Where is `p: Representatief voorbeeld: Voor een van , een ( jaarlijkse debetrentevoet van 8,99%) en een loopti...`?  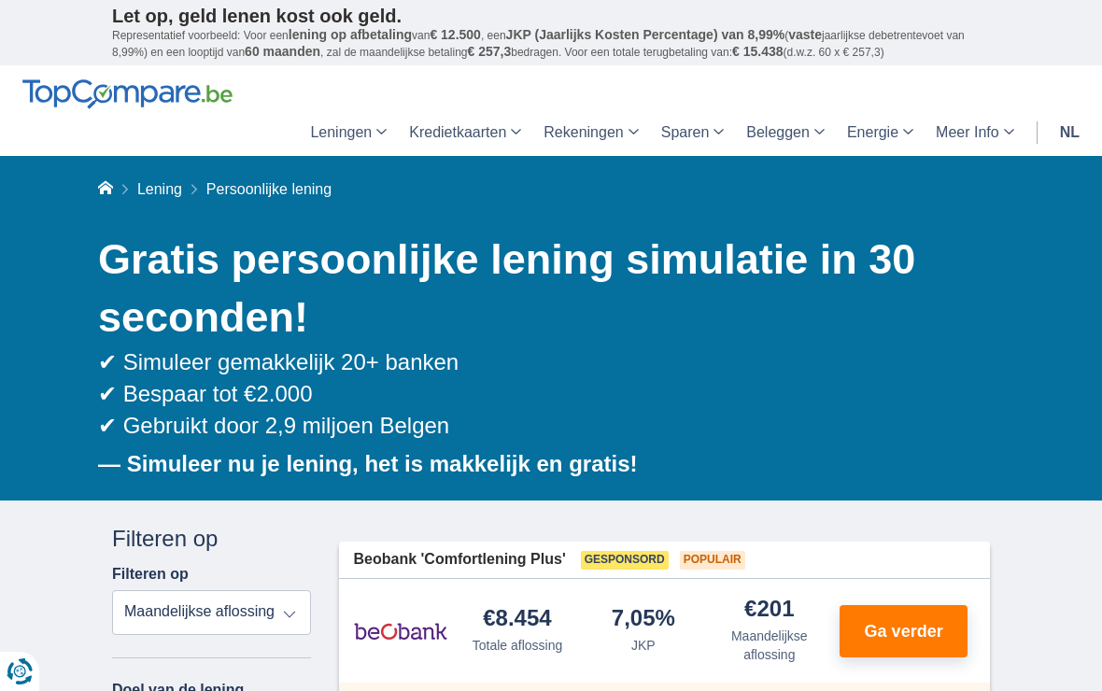 p: Representatief voorbeeld: Voor een van , een ( jaarlijkse debetrentevoet van 8,99%) en een loopti... is located at coordinates (551, 44).